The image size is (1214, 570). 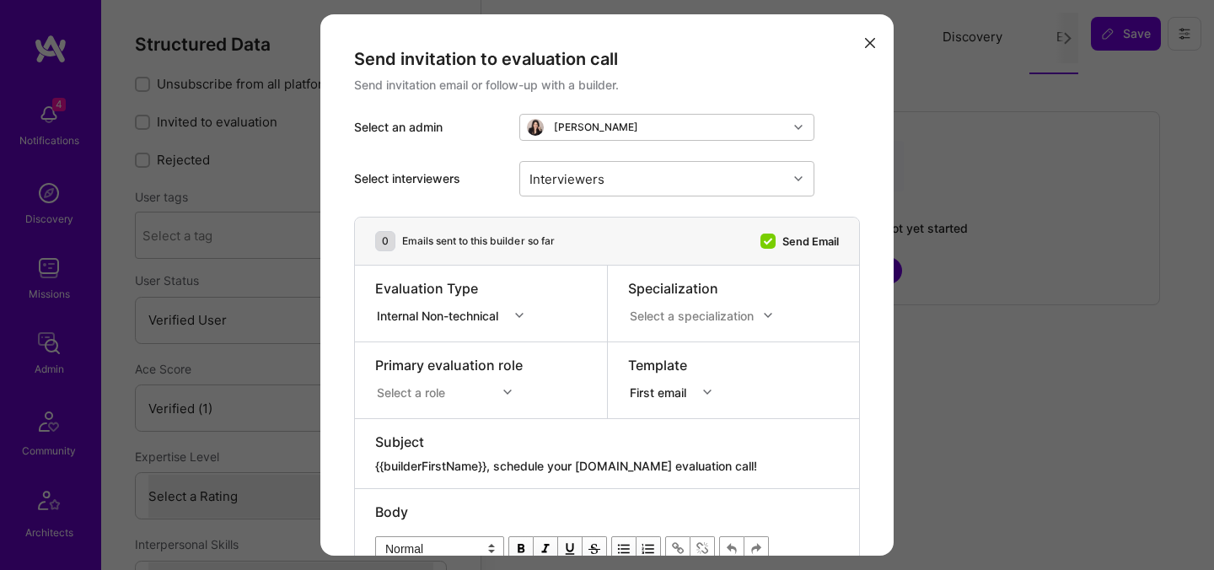 I want to click on div: Select a role, so click(x=410, y=391).